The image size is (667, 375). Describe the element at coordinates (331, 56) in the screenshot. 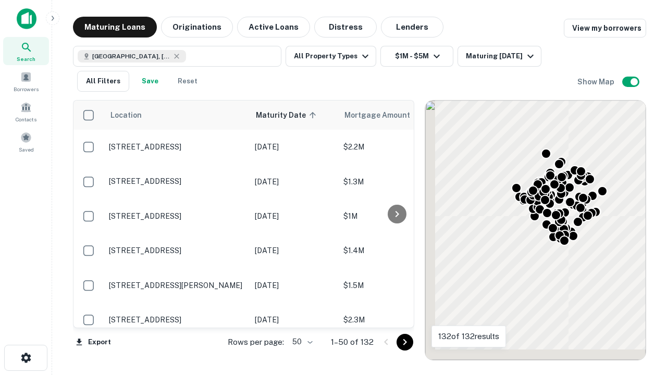

I see `button: All Property Types` at that location.